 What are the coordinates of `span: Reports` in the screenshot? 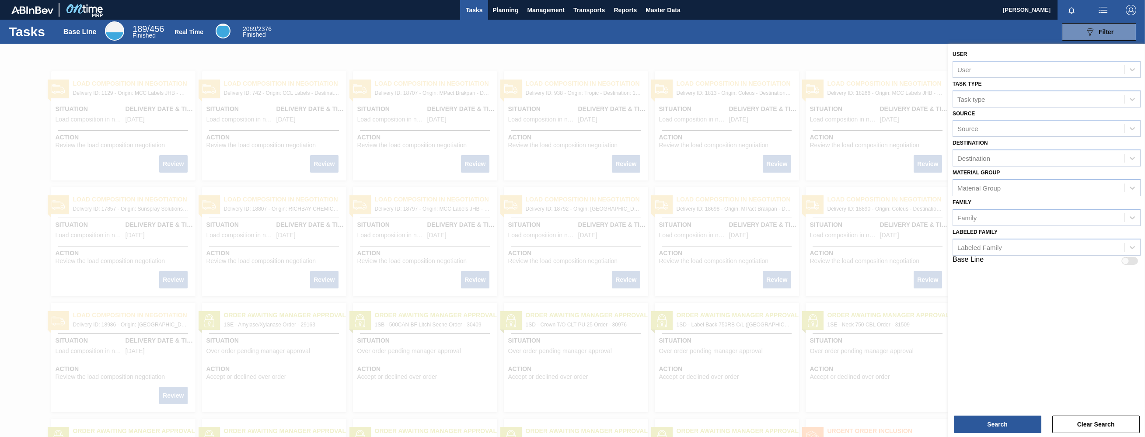 It's located at (625, 10).